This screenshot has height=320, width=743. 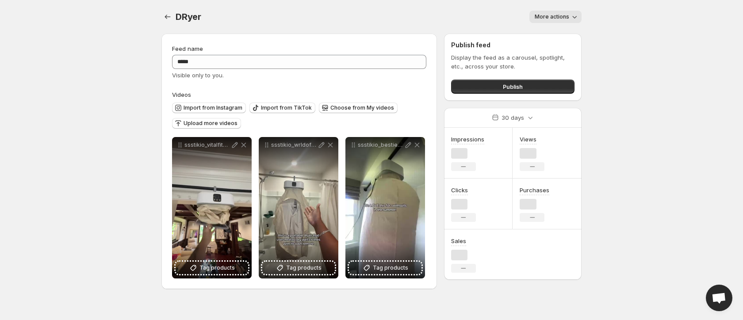 I want to click on a: Open chat, so click(x=719, y=298).